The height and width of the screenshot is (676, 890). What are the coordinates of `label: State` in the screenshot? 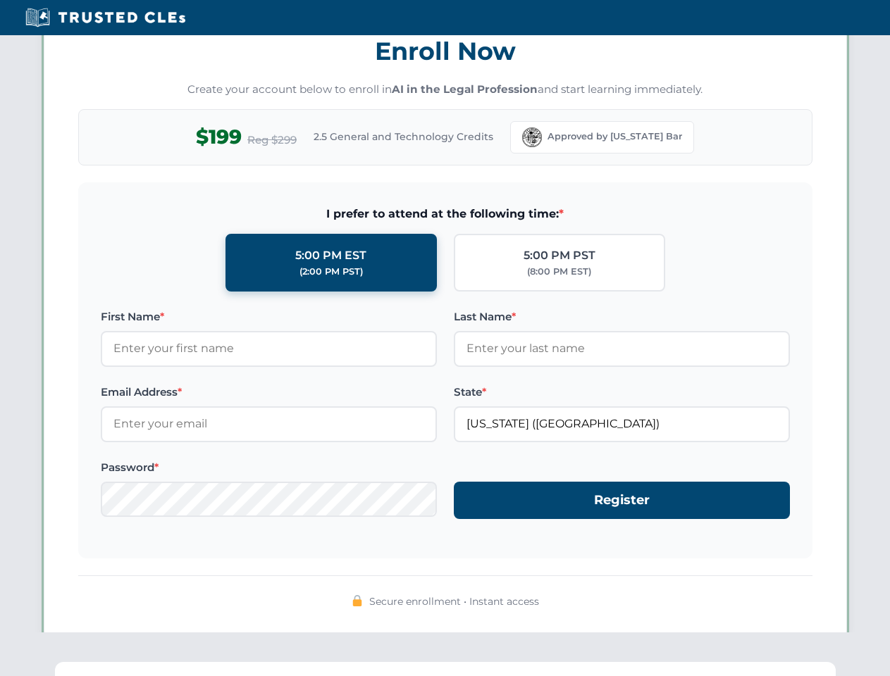 It's located at (621, 392).